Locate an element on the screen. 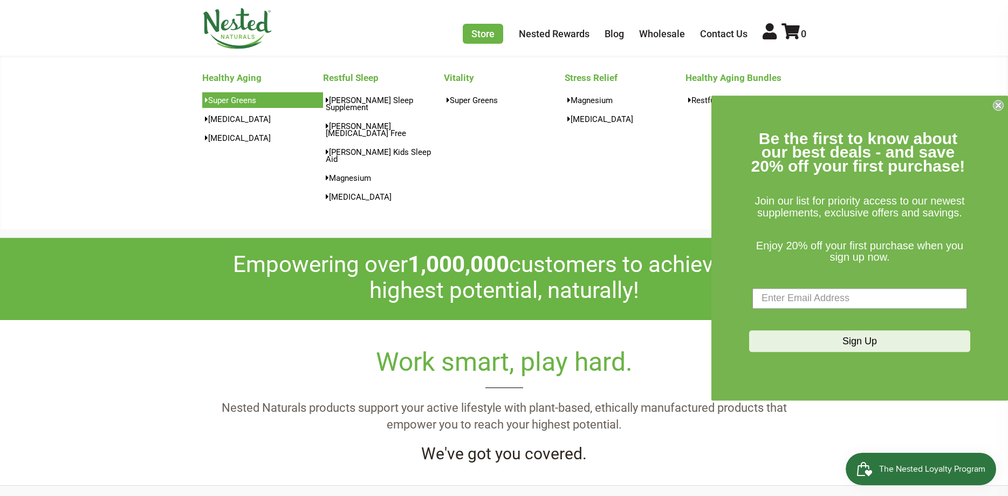 Image resolution: width=1008 pixels, height=496 pixels. span: Join our list for priority access to our newest supplements, exclusive offers and savings. is located at coordinates (859, 207).